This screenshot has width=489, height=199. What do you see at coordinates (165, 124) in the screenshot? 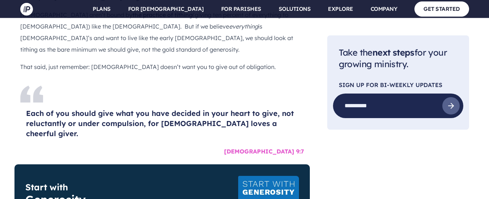
I see `h4: Each of you should give what you have decided in your heart to give, not reluctantly or under com...` at bounding box center [165, 124].